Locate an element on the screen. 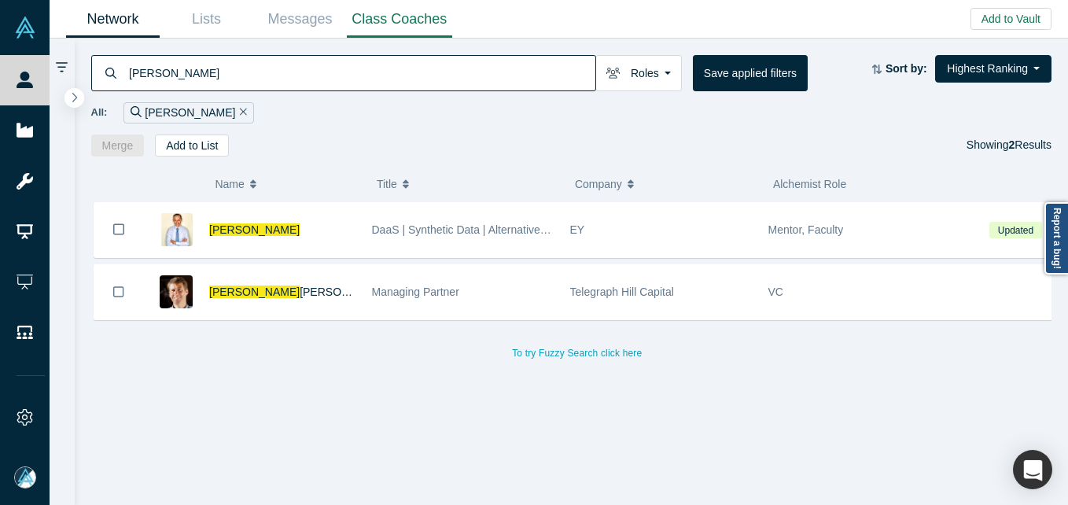 This screenshot has width=1068, height=505. a: Report a bug! is located at coordinates (1056, 238).